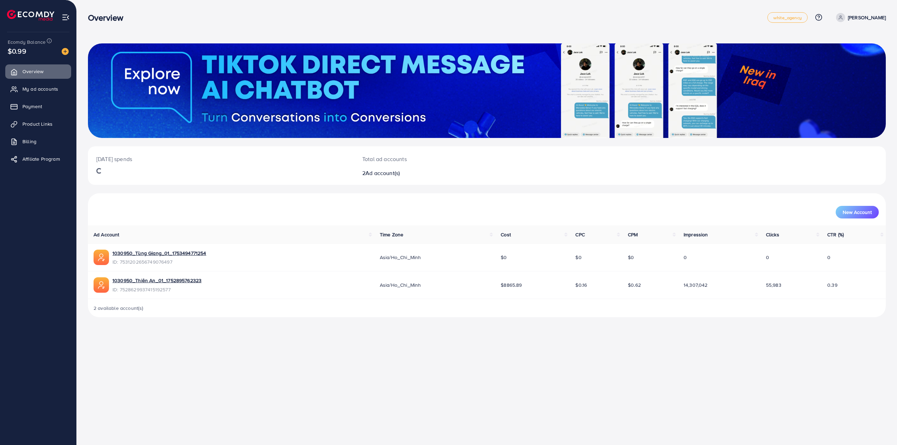 This screenshot has width=897, height=445. I want to click on a: Billing, so click(38, 142).